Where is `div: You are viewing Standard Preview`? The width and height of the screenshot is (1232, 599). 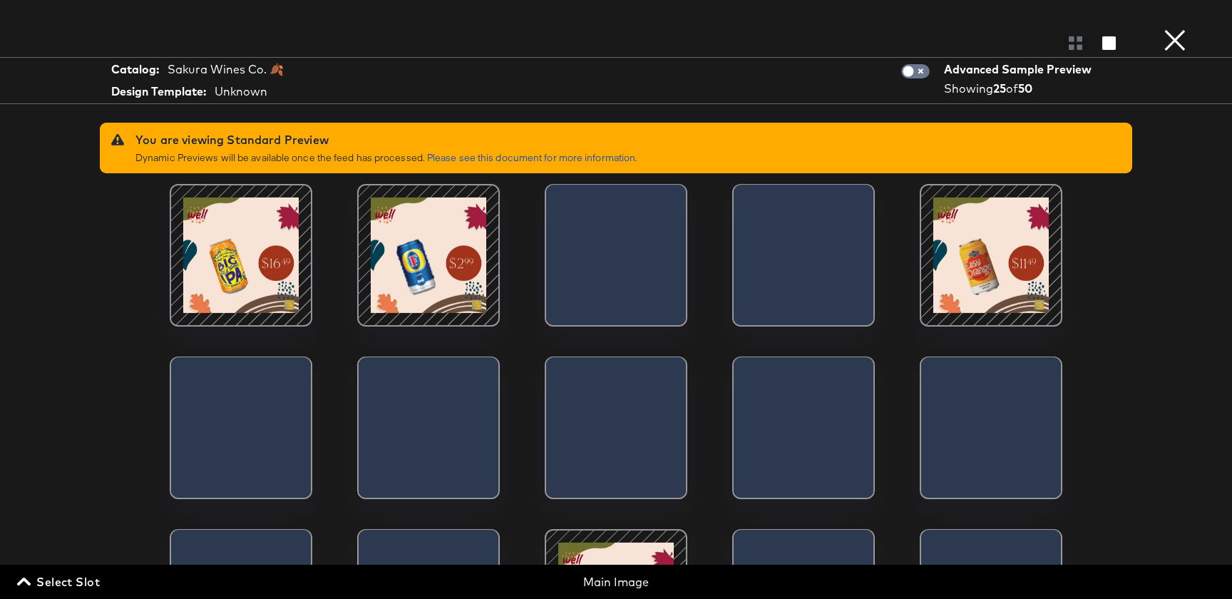 div: You are viewing Standard Preview is located at coordinates (386, 140).